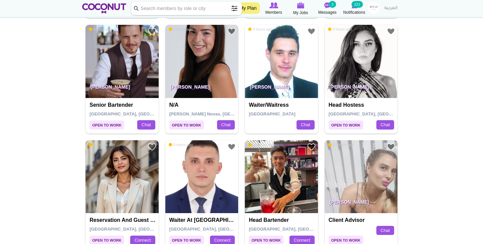  I want to click on span: 42 min ago, so click(100, 29).